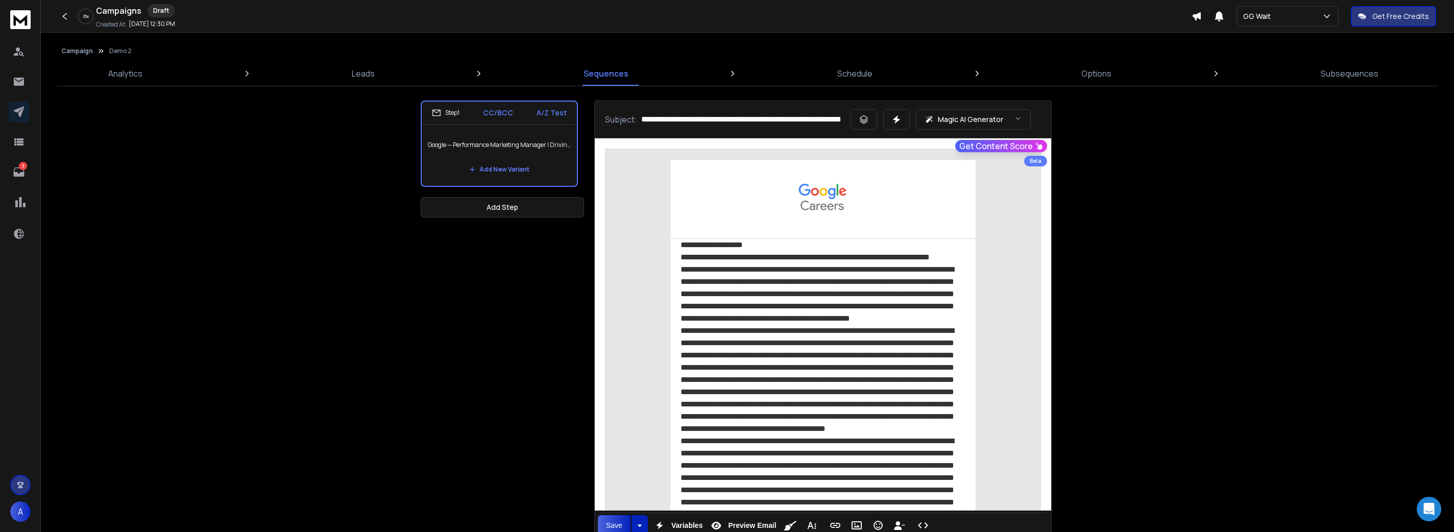  What do you see at coordinates (363, 74) in the screenshot?
I see `p: Leads` at bounding box center [363, 74].